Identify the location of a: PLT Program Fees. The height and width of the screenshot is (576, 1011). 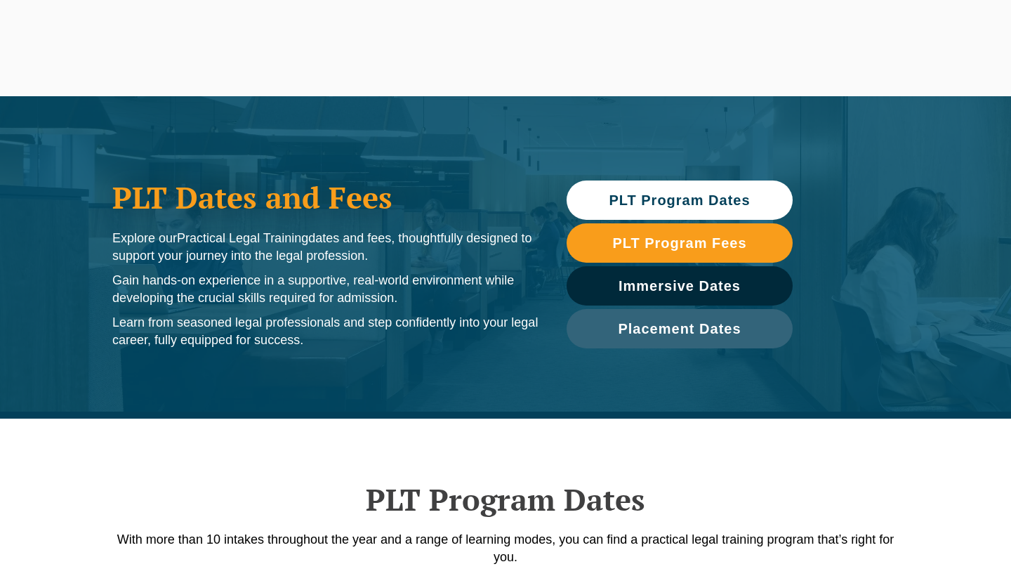
(680, 243).